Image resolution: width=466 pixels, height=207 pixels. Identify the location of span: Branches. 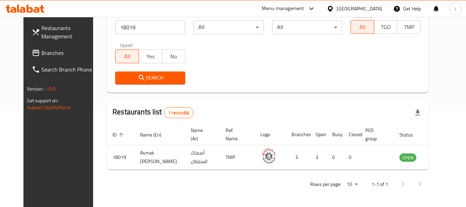
(69, 53).